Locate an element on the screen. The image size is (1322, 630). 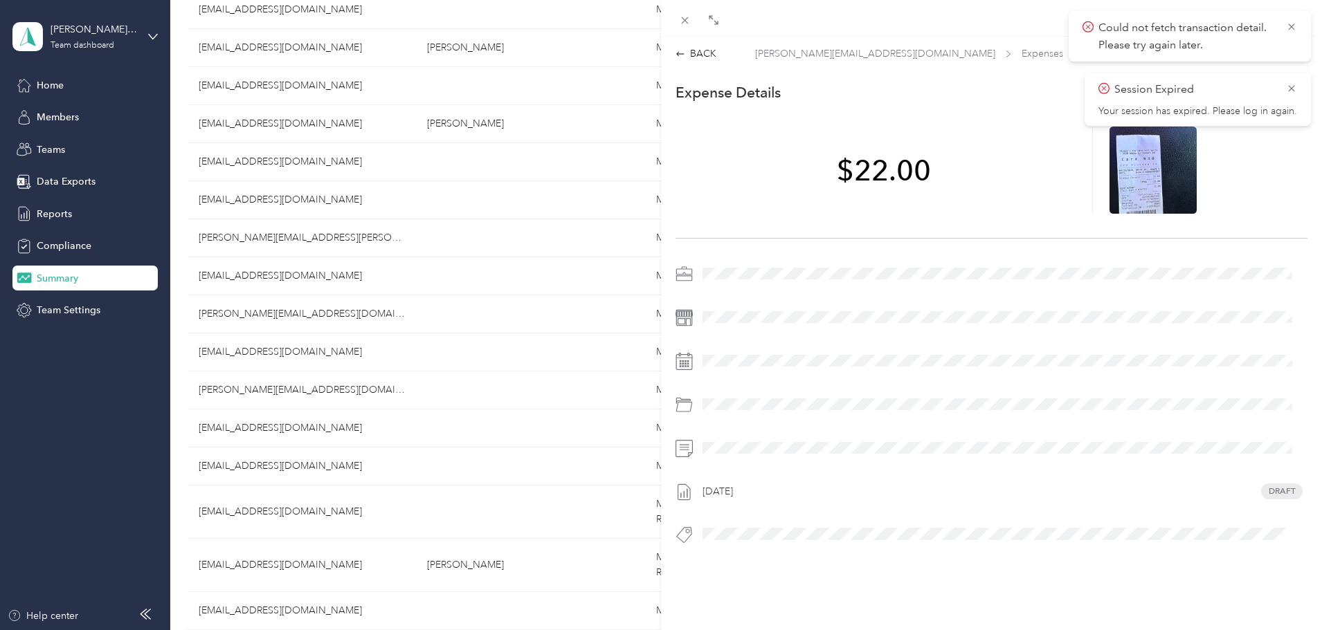
p: Could not fetch transaction detail. Please try again later. is located at coordinates (1187, 36).